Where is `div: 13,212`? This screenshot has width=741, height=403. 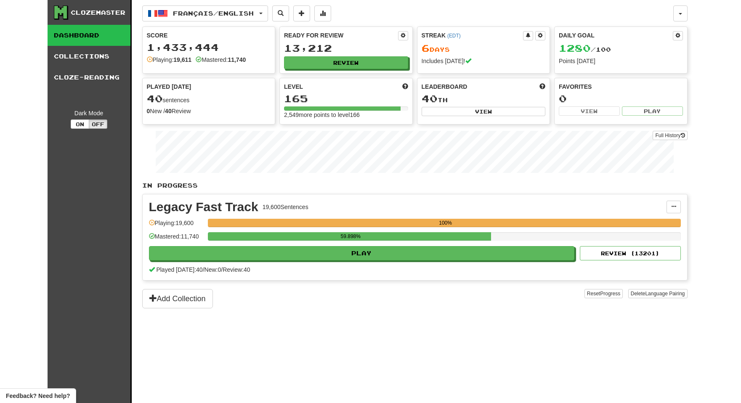 div: 13,212 is located at coordinates (346, 48).